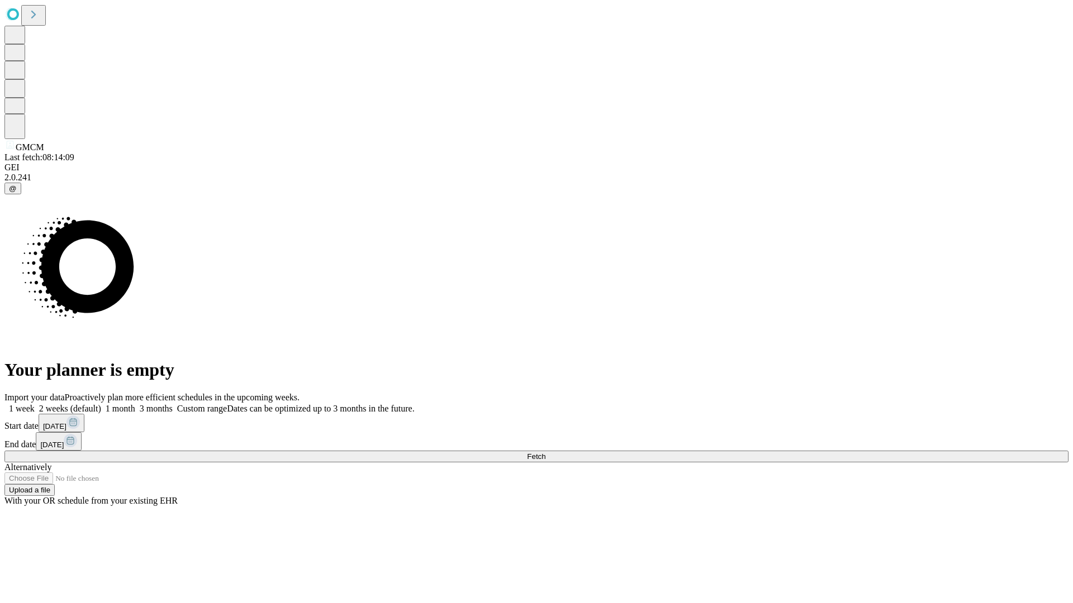  What do you see at coordinates (28, 467) in the screenshot?
I see `span: Alternatively` at bounding box center [28, 467].